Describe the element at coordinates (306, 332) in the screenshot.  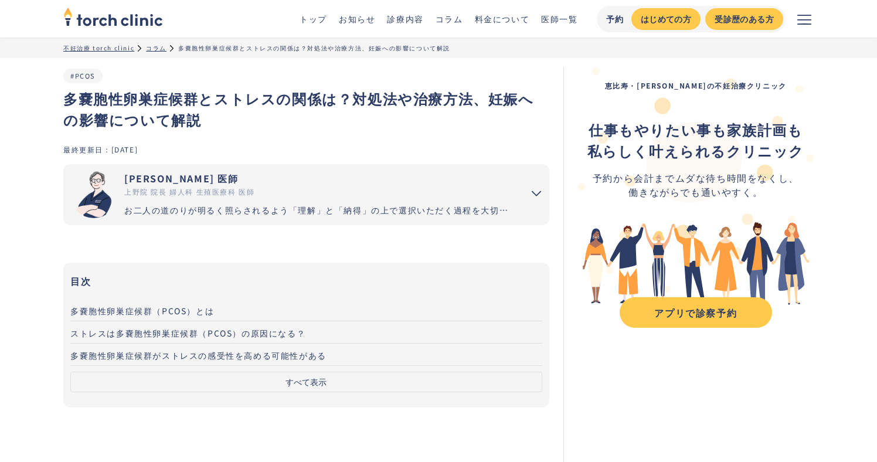
I see `a: ストレスは多嚢胞性卵巣症候群（PCOS）の原因になる？` at that location.